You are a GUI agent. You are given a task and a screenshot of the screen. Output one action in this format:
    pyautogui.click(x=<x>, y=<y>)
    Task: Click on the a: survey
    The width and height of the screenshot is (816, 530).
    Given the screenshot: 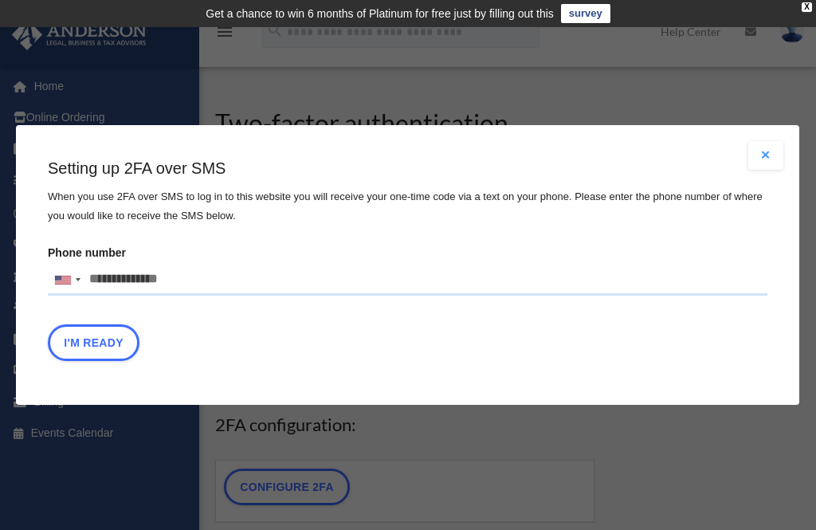 What is the action you would take?
    pyautogui.click(x=586, y=14)
    